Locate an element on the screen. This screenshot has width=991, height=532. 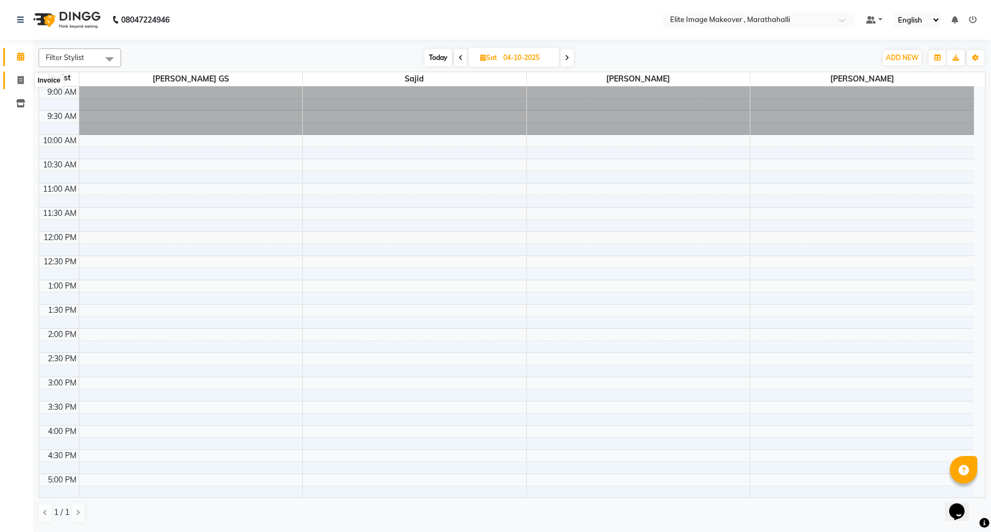
img: logo is located at coordinates (66, 20).